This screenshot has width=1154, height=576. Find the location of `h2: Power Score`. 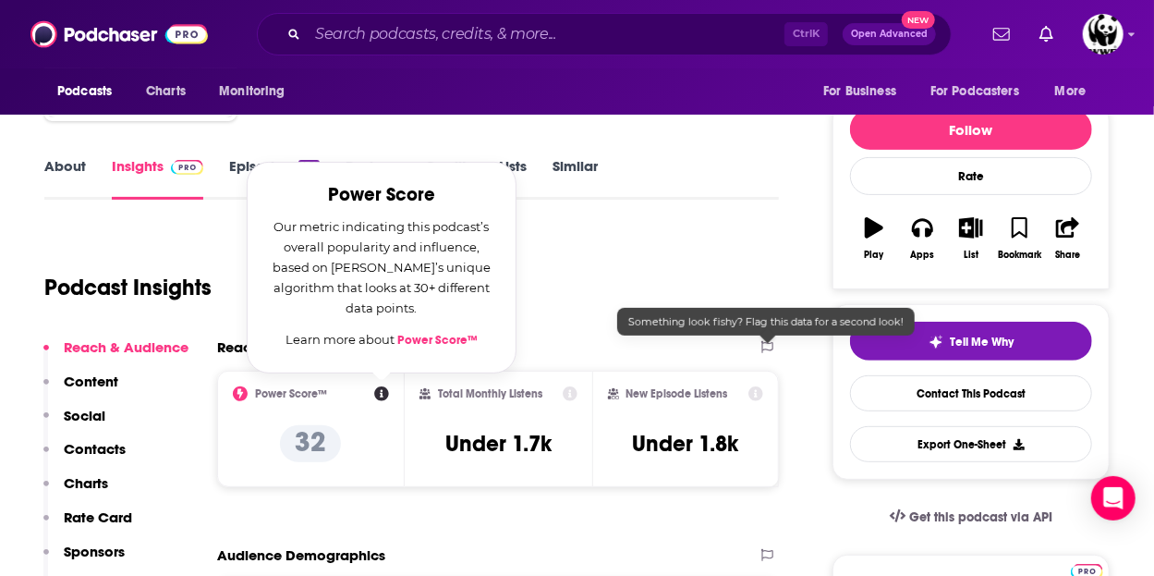

h2: Power Score is located at coordinates (382, 195).